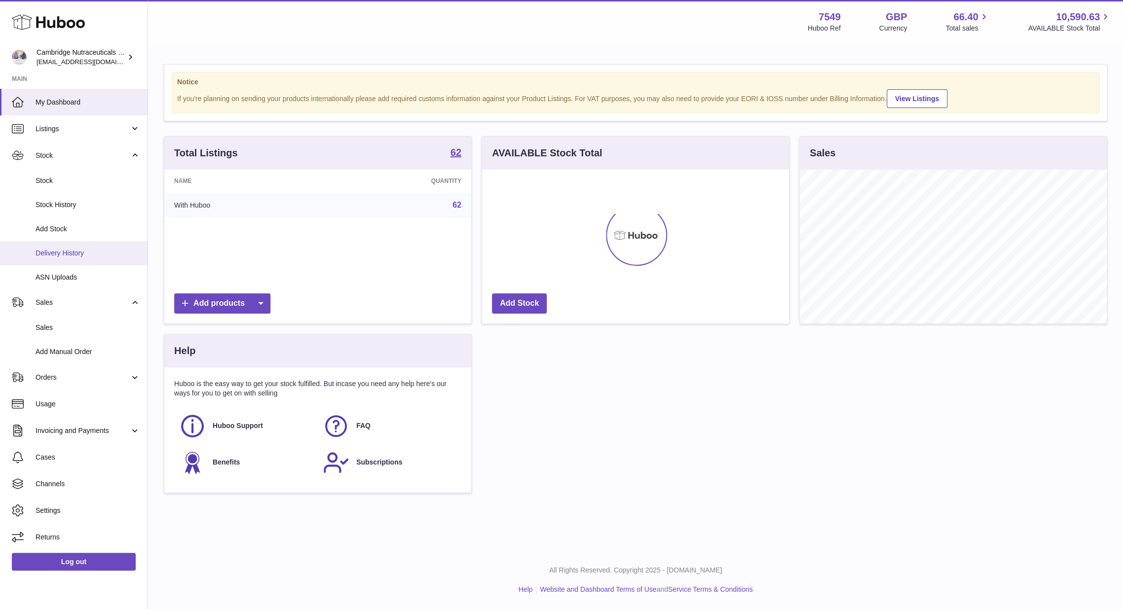 The width and height of the screenshot is (1123, 609). Describe the element at coordinates (896, 17) in the screenshot. I see `strong: GBP` at that location.